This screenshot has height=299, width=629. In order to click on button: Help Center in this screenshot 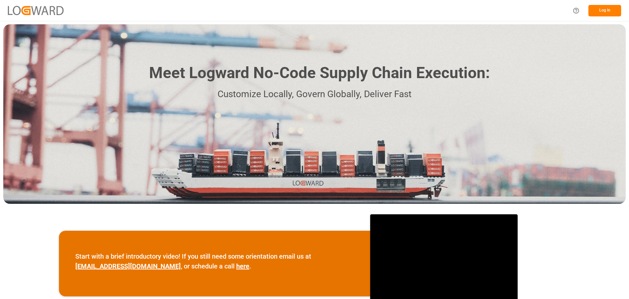, I will do `click(576, 10)`.